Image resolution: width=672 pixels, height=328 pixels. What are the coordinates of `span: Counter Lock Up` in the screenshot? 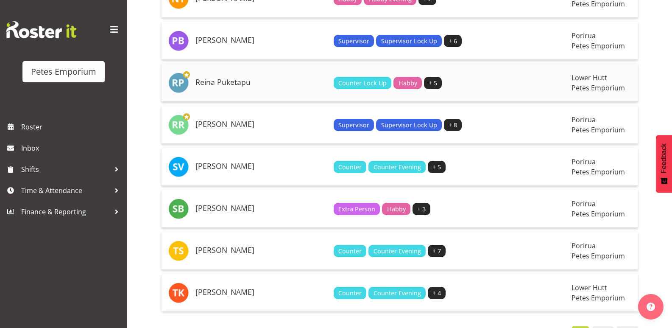 It's located at (363, 83).